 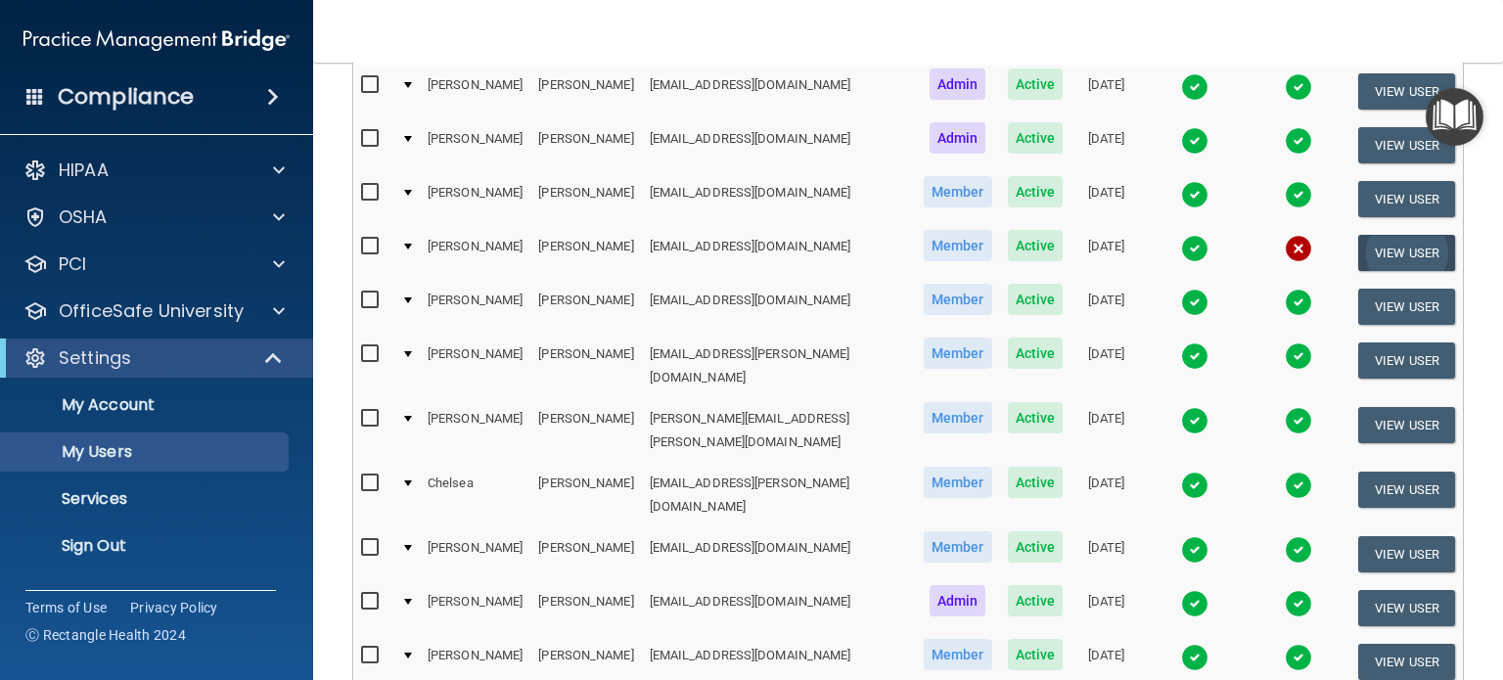 I want to click on a: OSHA, so click(x=154, y=217).